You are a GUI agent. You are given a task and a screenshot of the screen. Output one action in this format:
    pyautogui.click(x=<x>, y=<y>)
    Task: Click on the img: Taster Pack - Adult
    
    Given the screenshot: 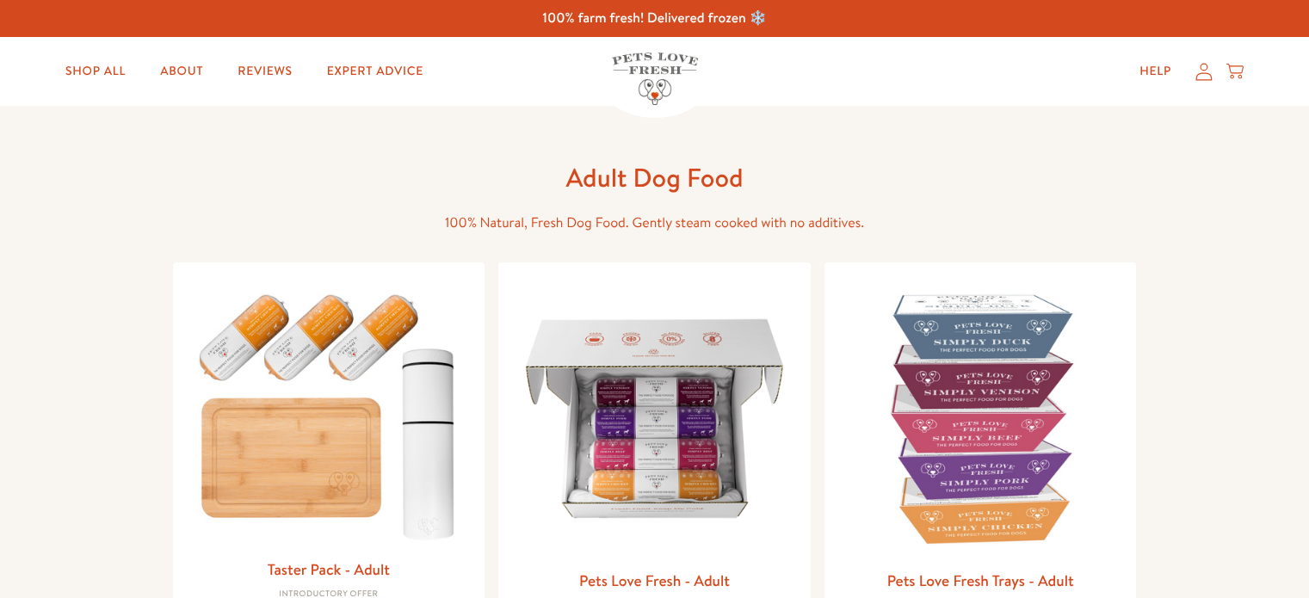 What is the action you would take?
    pyautogui.click(x=329, y=412)
    